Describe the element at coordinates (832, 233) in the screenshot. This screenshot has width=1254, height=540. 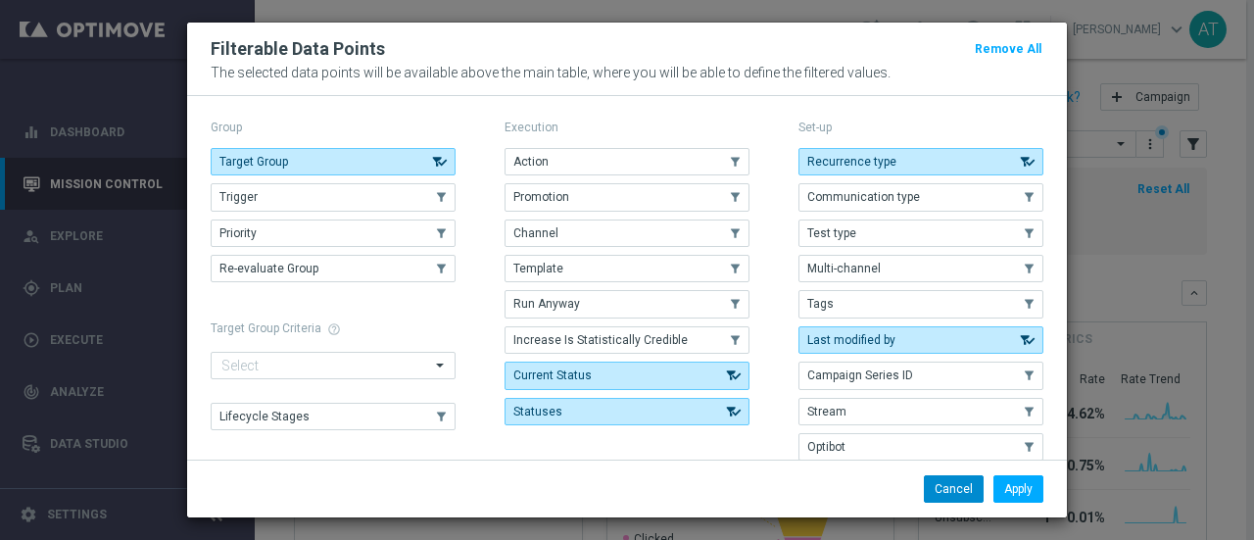
I see `span: Test type` at that location.